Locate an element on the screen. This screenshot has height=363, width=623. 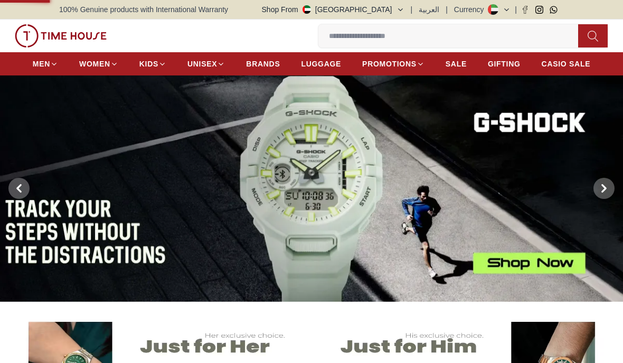
a: UNISEX is located at coordinates (206, 64).